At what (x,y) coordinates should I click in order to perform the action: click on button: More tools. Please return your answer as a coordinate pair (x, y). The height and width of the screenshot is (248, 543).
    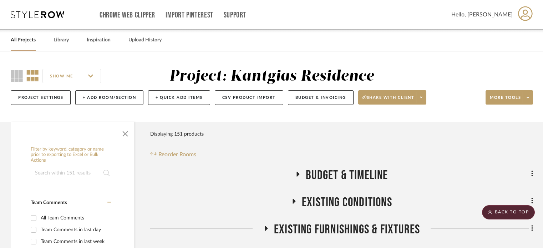
    Looking at the image, I should click on (509, 97).